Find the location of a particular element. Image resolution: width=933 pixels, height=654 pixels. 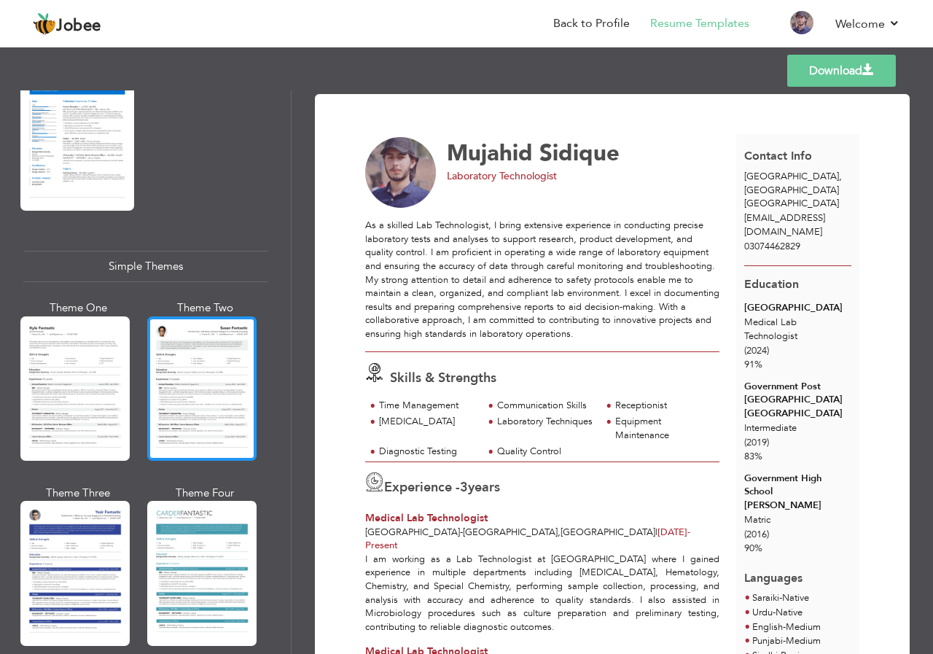

a: Jobee is located at coordinates (67, 24).